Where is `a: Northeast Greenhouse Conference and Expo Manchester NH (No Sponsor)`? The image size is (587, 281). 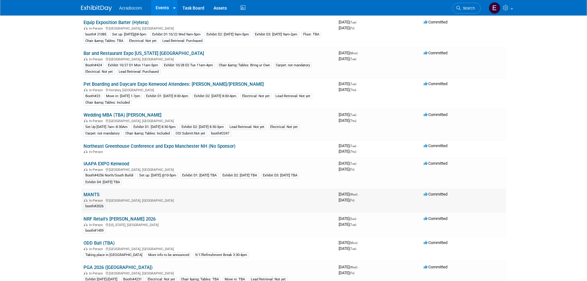 a: Northeast Greenhouse Conference and Expo Manchester NH (No Sponsor) is located at coordinates (159, 146).